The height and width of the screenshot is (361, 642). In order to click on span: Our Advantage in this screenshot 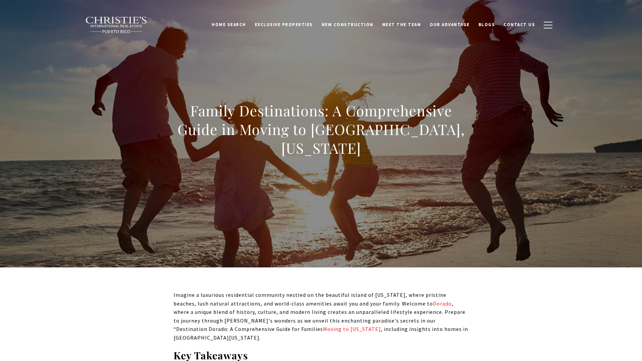, I will do `click(450, 24)`.